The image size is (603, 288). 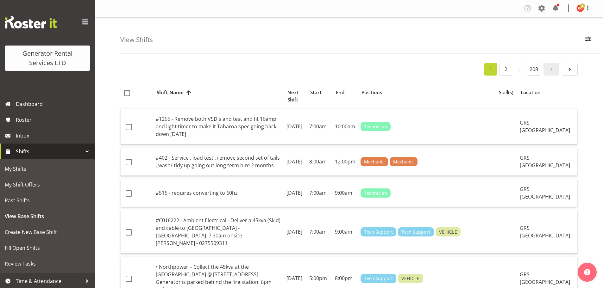 What do you see at coordinates (345, 162) in the screenshot?
I see `td: 12:00pm` at bounding box center [345, 162].